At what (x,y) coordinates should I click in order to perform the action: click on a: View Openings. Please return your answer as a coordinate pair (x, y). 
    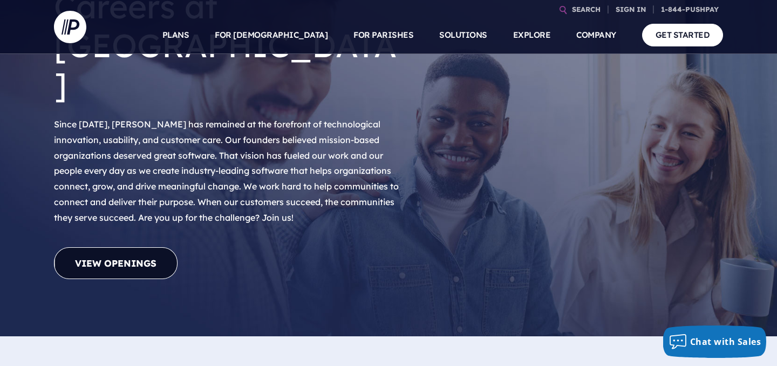
    Looking at the image, I should click on (115, 263).